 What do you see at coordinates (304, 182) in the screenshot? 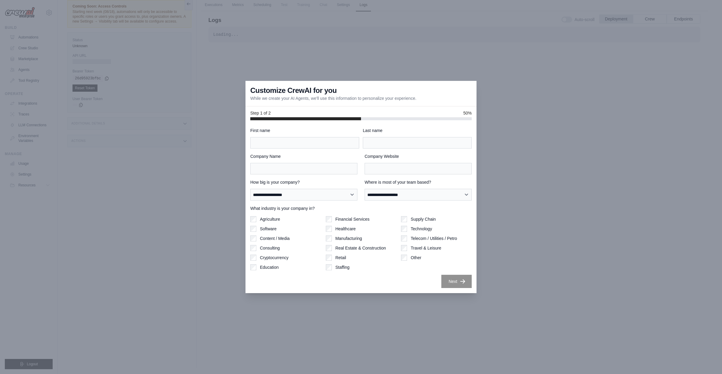
I see `label: How big is your company?` at bounding box center [304, 182].